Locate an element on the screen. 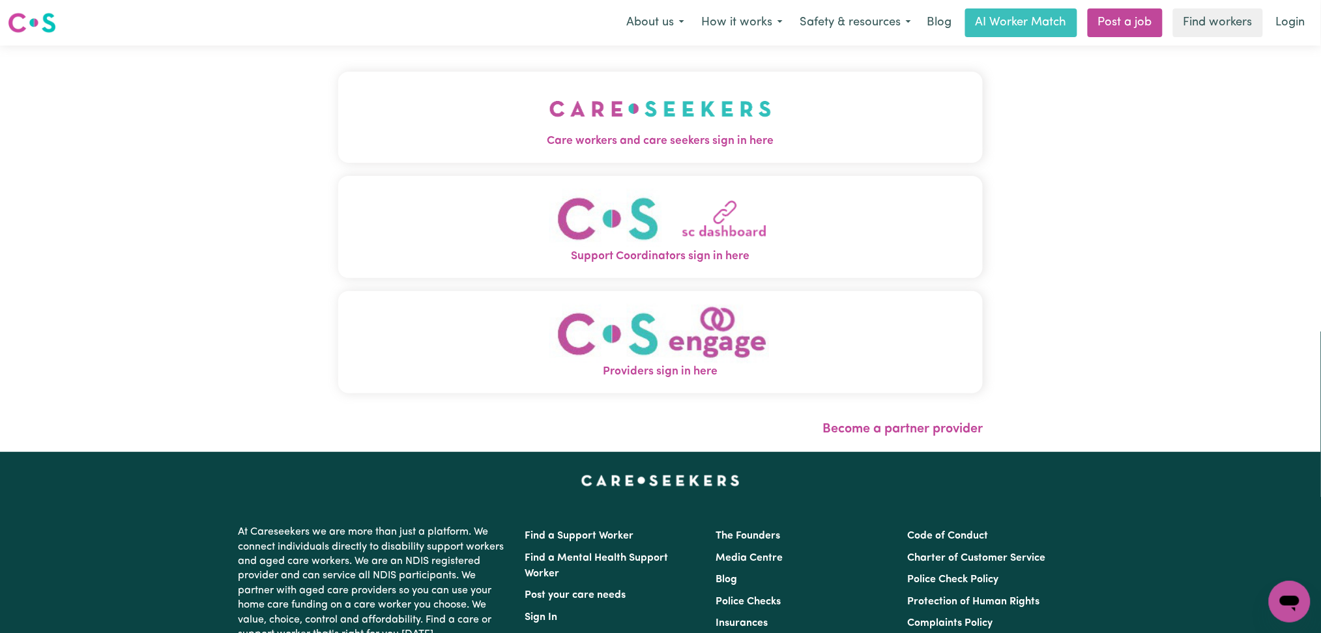 The height and width of the screenshot is (633, 1321). a: Post your care needs is located at coordinates (575, 596).